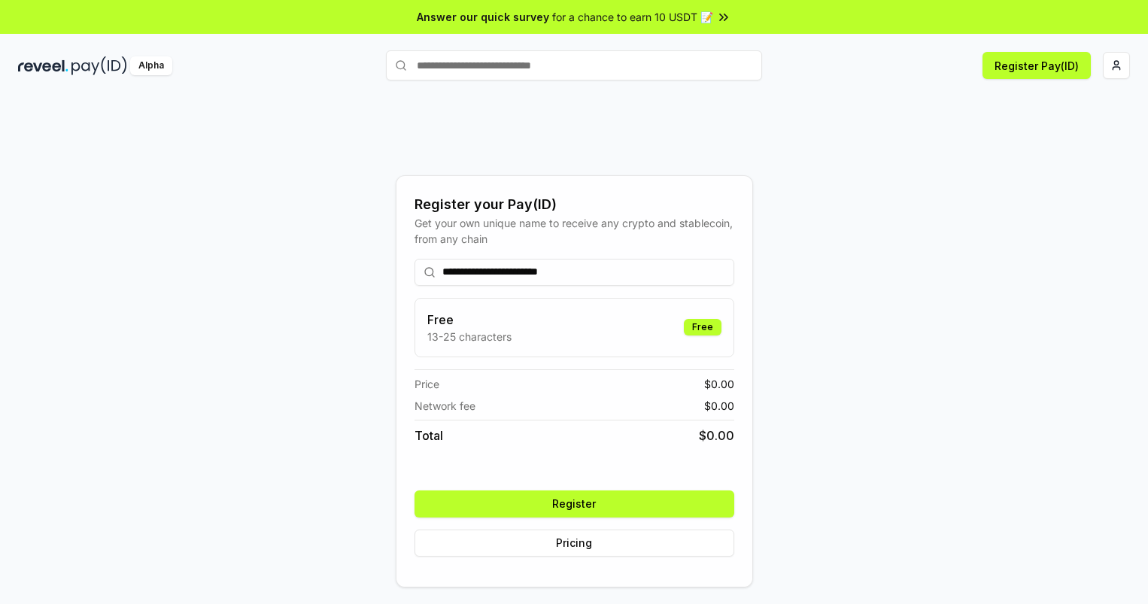  I want to click on button: Pricing, so click(574, 543).